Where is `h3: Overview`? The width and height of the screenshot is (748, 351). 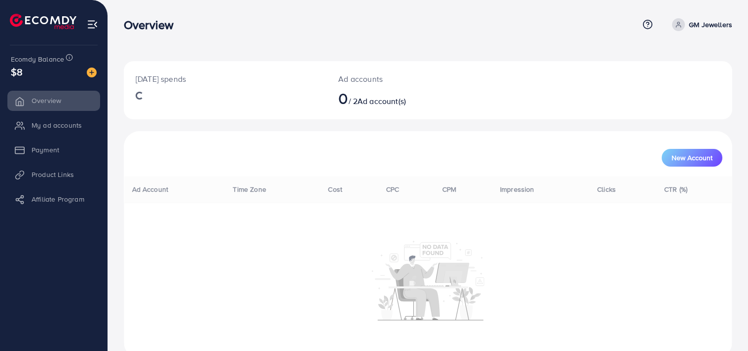
h3: Overview is located at coordinates (152, 25).